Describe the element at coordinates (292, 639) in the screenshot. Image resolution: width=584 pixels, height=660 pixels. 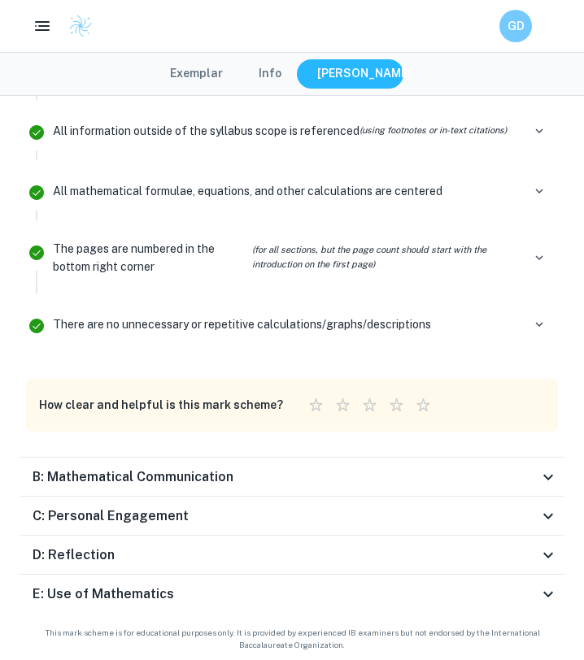
I see `span: This mark scheme is for educational purposes only. It is provided by experienced IB examiners but...` at that location.